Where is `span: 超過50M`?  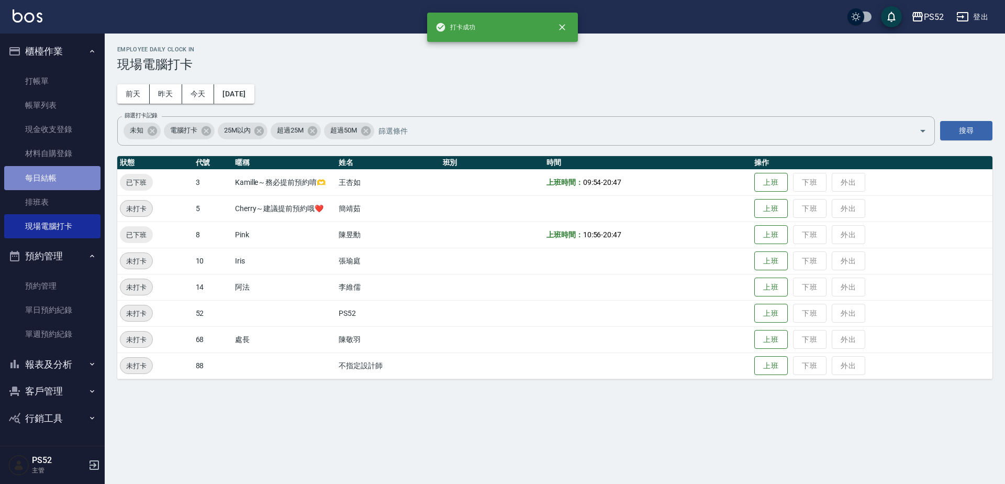 span: 超過50M is located at coordinates (343, 130).